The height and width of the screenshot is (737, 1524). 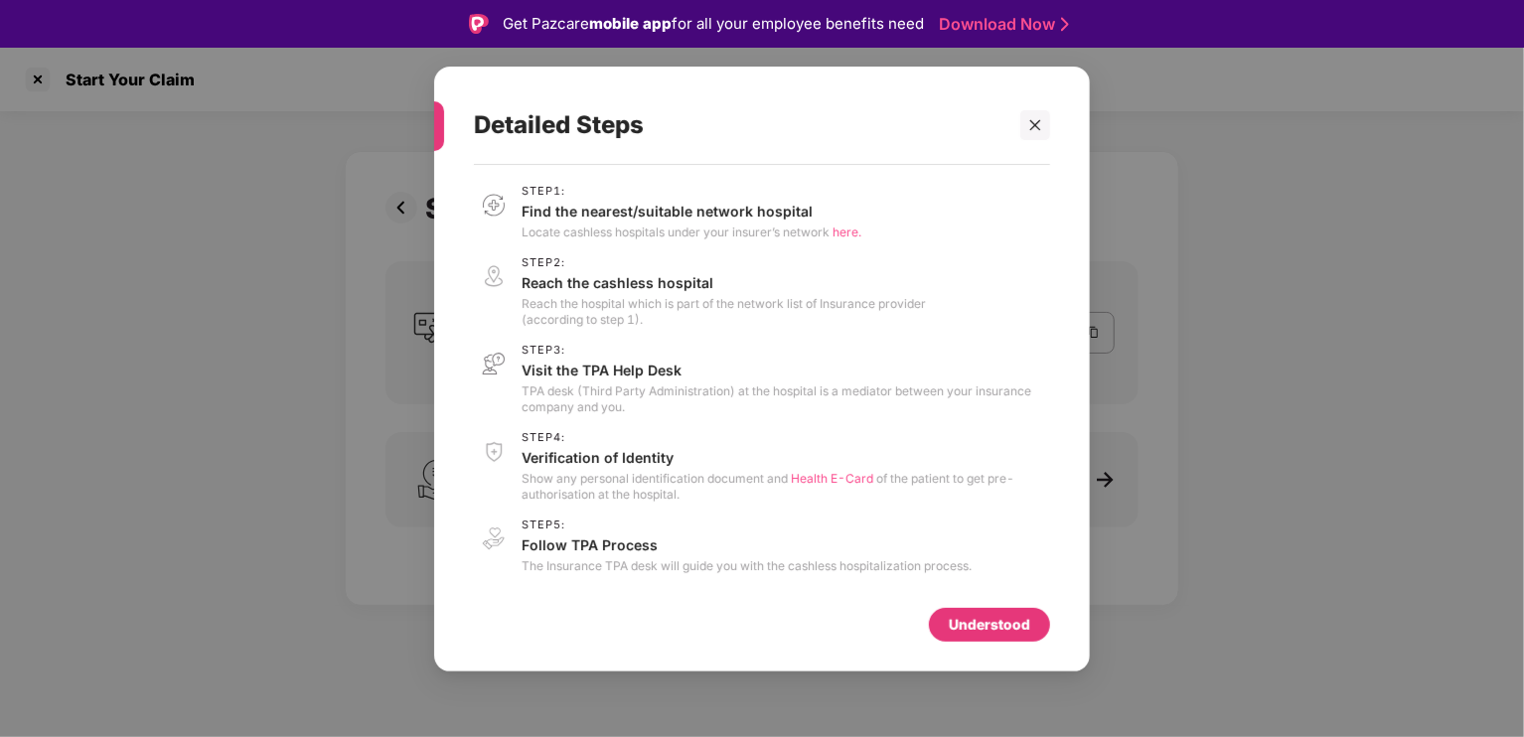 I want to click on span: Step 5 :, so click(x=746, y=524).